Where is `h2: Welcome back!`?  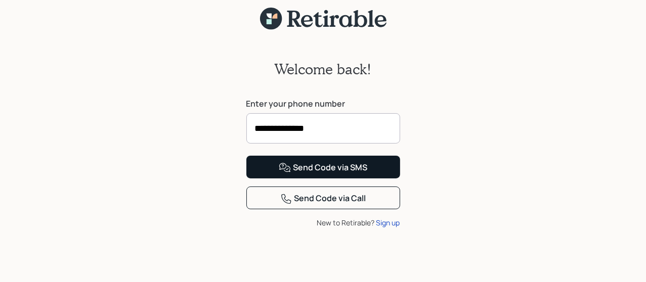 h2: Welcome back! is located at coordinates (323, 69).